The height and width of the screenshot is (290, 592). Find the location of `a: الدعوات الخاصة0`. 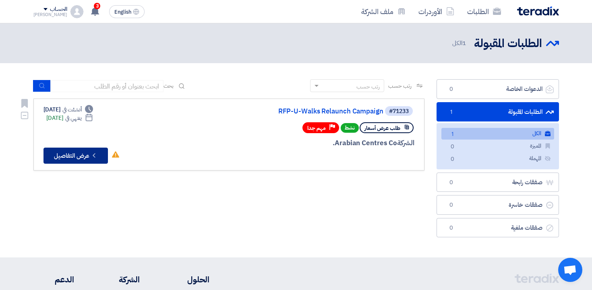

a: الدعوات الخاصة0 is located at coordinates (498, 89).